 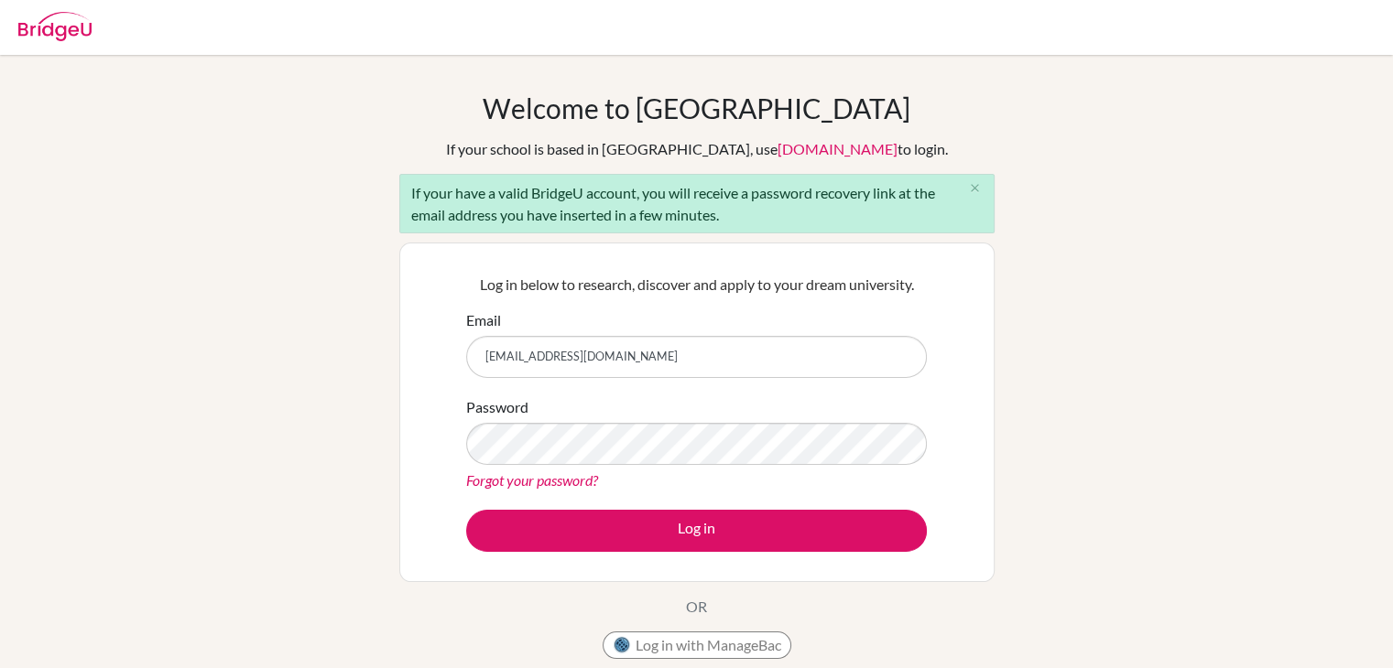 I want to click on i: close, so click(x=974, y=188).